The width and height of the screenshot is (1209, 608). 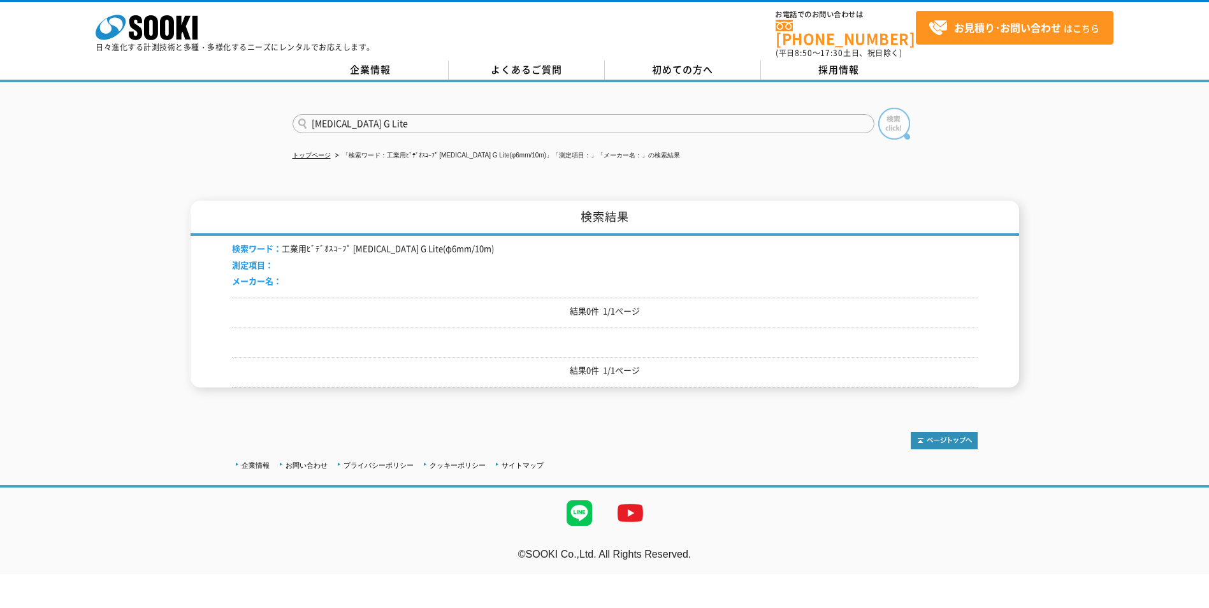 What do you see at coordinates (605, 218) in the screenshot?
I see `h1: 検索結果` at bounding box center [605, 218].